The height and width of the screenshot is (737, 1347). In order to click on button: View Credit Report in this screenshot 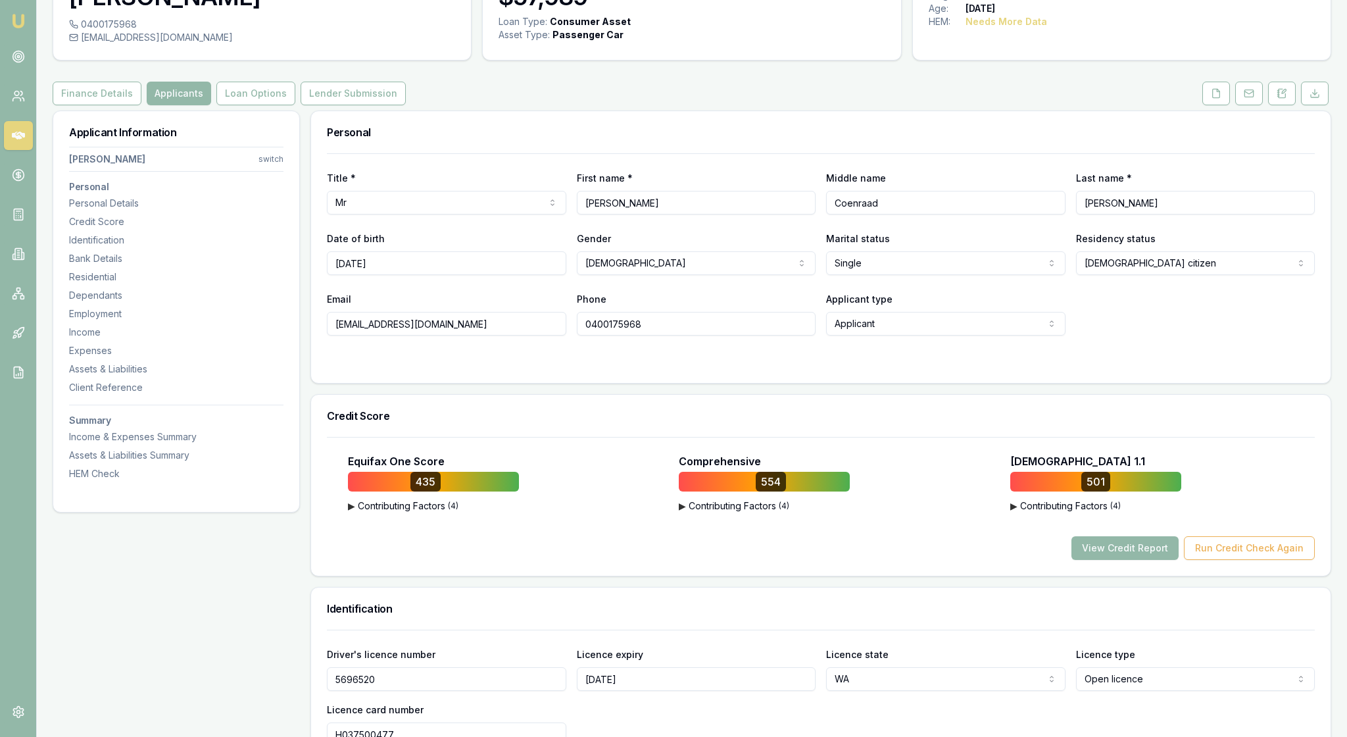, I will do `click(1125, 548)`.